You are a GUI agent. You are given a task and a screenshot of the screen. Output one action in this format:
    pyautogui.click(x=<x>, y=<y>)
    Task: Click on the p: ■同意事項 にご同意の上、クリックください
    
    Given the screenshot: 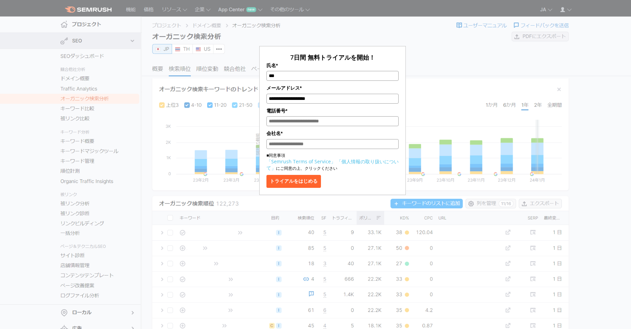 What is the action you would take?
    pyautogui.click(x=332, y=162)
    